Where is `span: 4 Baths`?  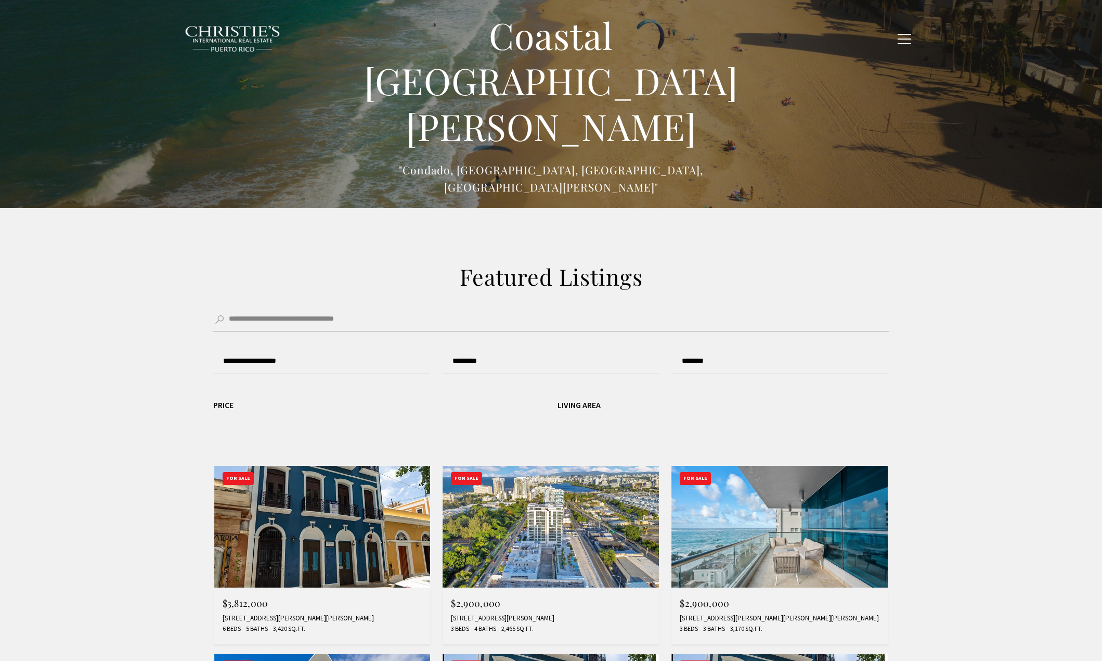
span: 4 Baths is located at coordinates (484, 628).